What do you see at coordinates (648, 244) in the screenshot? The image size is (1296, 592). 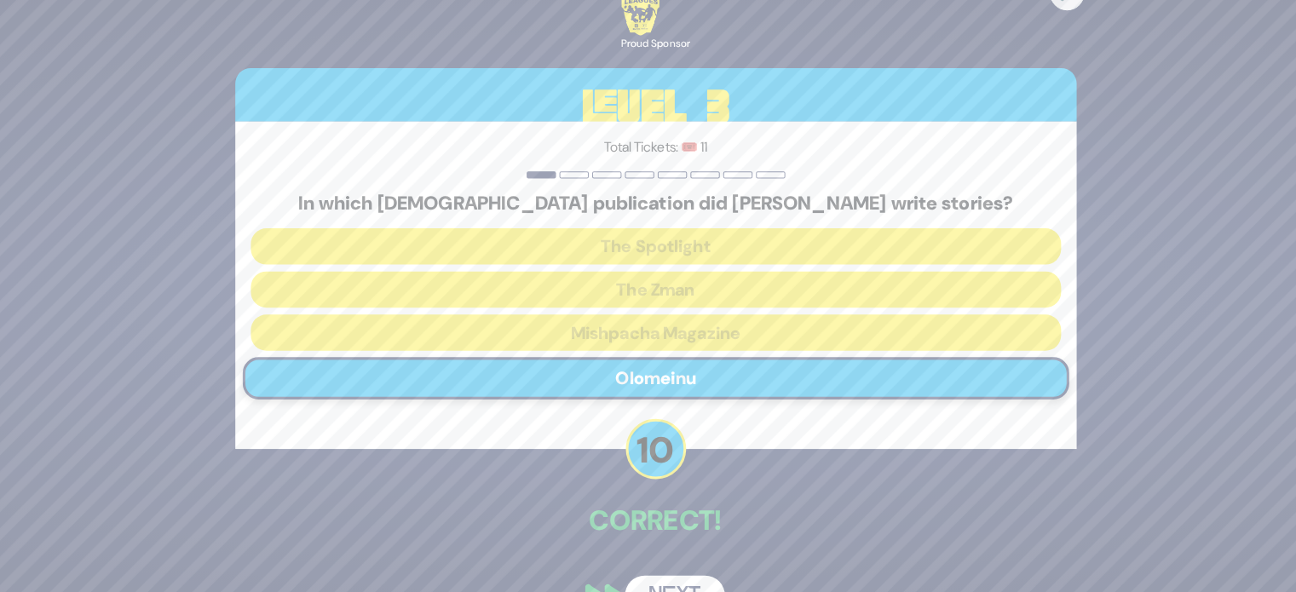 I see `button: The Spotlight` at bounding box center [648, 244].